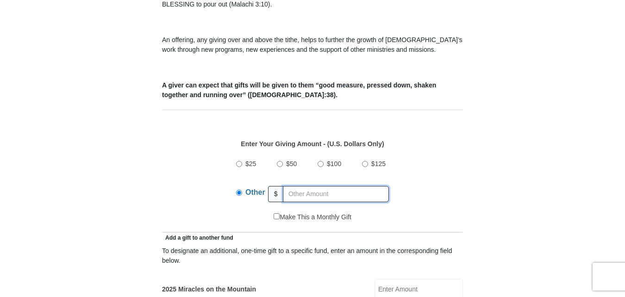 This screenshot has width=625, height=297. I want to click on div: To designate an additional, one-time gift to a specific fund, enter an amount in the correspondin..., so click(313, 256).